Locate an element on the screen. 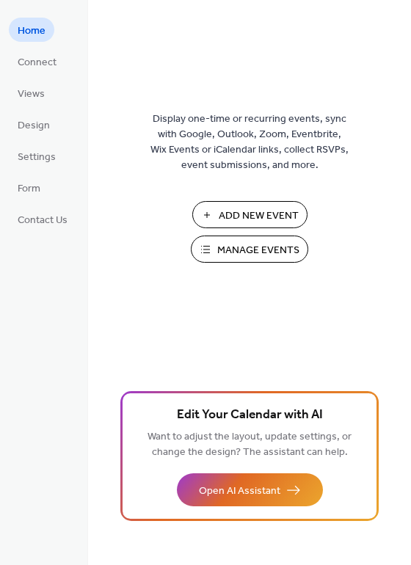 The height and width of the screenshot is (565, 411). a: Settings is located at coordinates (37, 155).